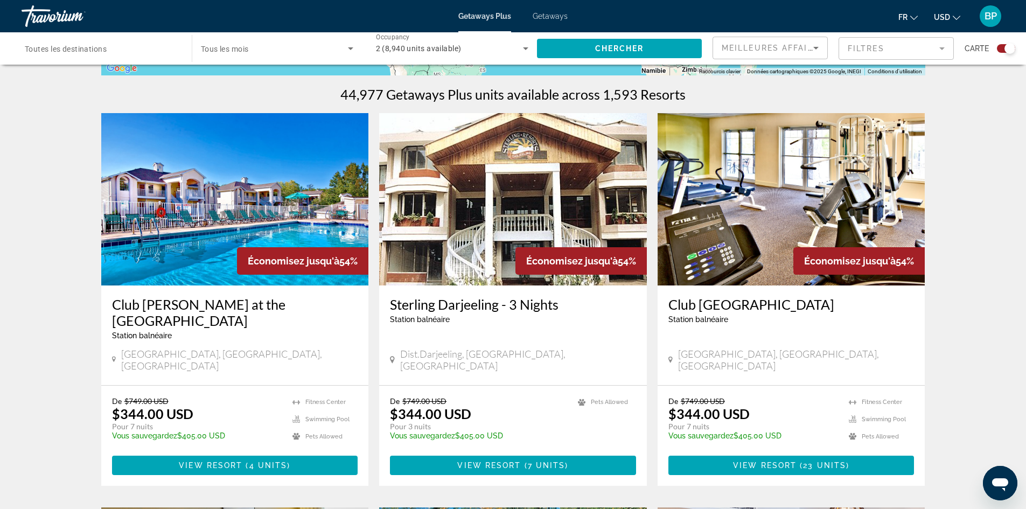 Image resolution: width=1026 pixels, height=509 pixels. What do you see at coordinates (896, 48) in the screenshot?
I see `button: Filter` at bounding box center [896, 48].